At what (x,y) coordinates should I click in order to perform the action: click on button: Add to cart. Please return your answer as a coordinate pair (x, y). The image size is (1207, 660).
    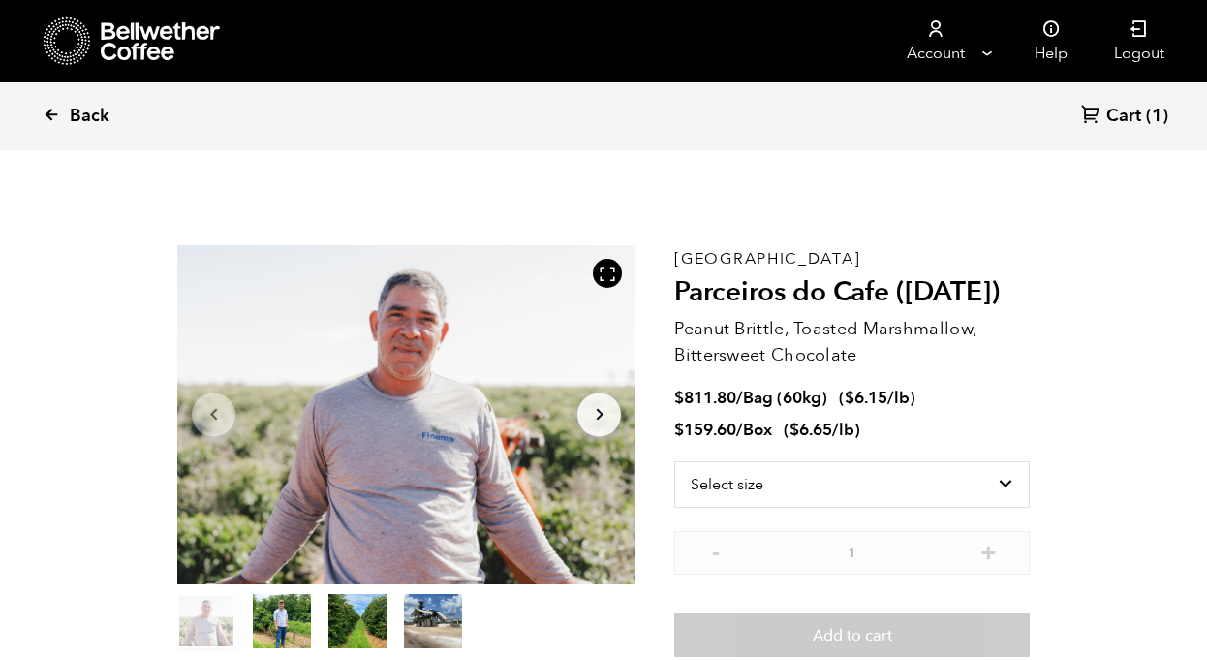
    Looking at the image, I should click on (852, 635).